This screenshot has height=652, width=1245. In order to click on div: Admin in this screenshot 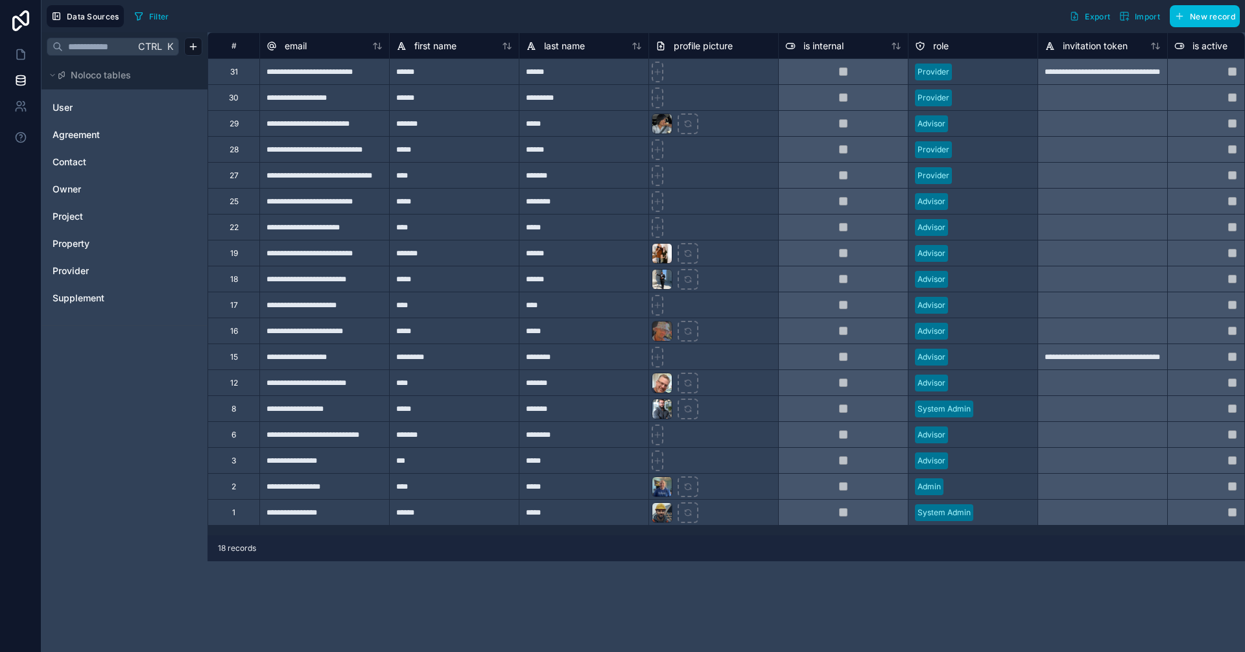, I will do `click(929, 487)`.